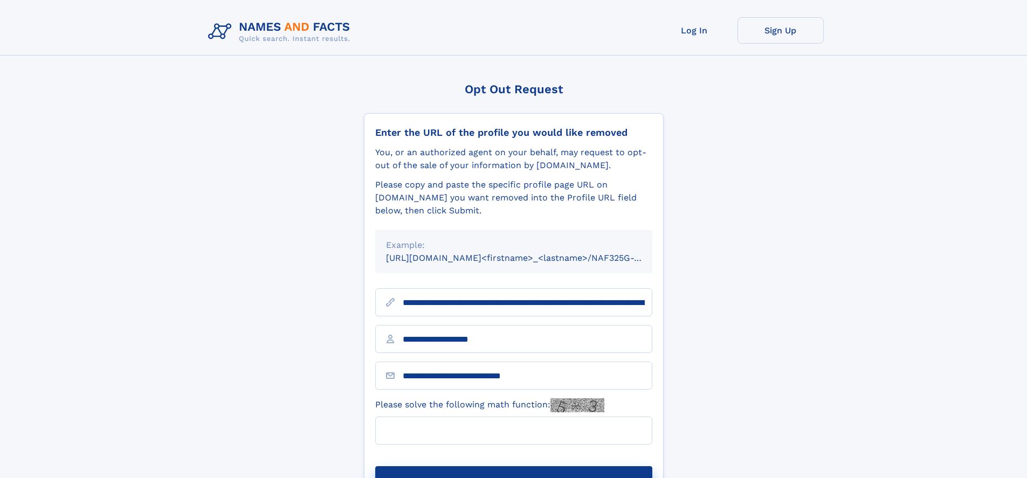 The image size is (1027, 478). I want to click on div: Example:, so click(514, 245).